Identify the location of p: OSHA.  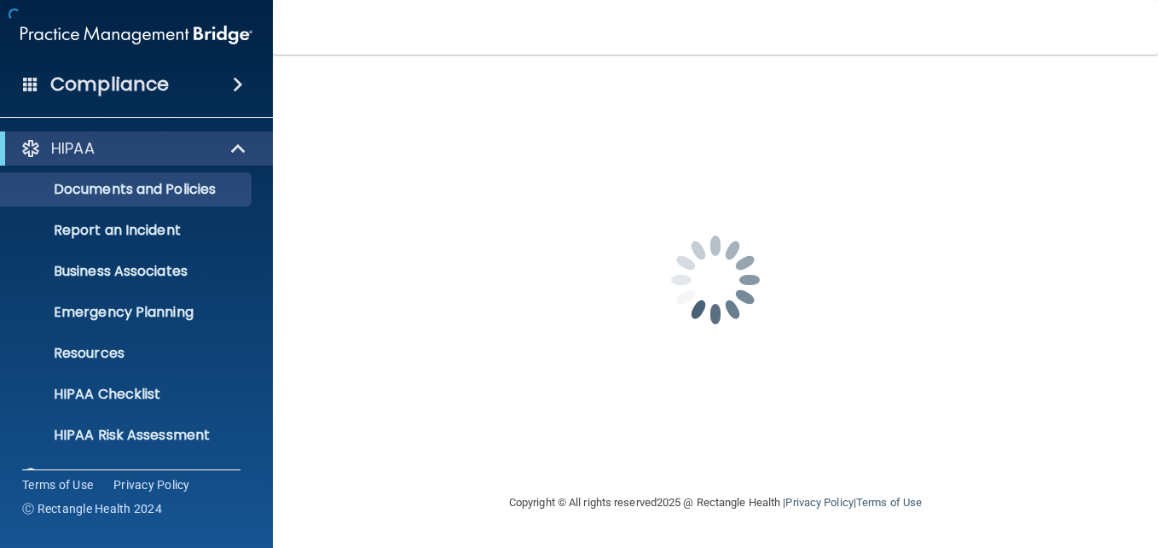
(72, 476).